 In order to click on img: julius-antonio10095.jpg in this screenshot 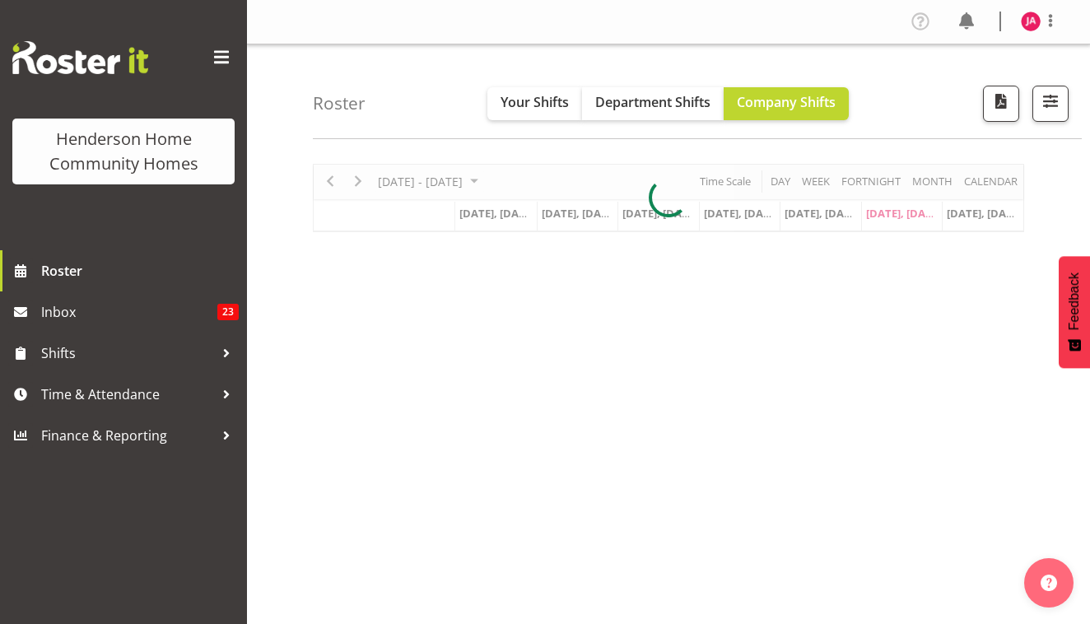, I will do `click(1031, 21)`.